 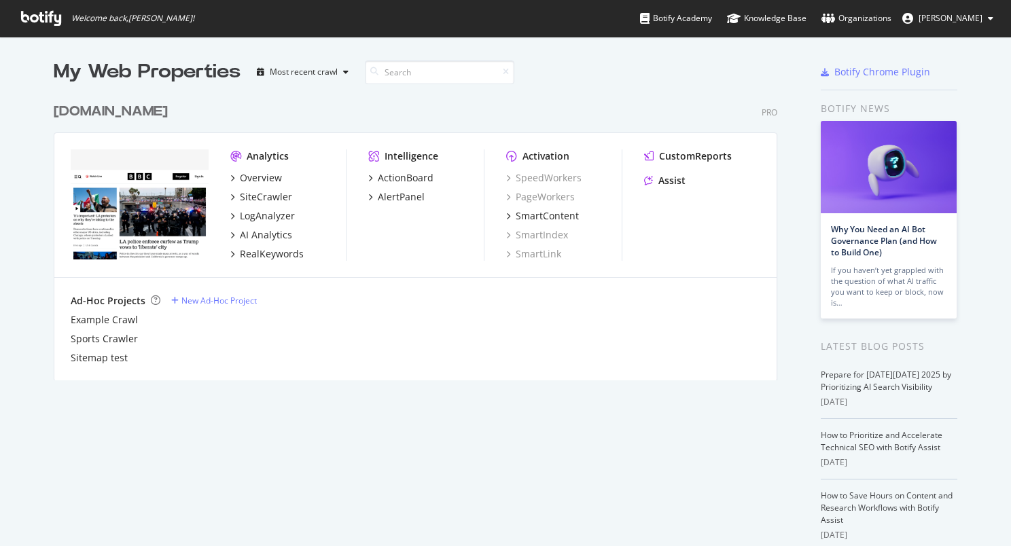 I want to click on div: Analytics, so click(x=268, y=156).